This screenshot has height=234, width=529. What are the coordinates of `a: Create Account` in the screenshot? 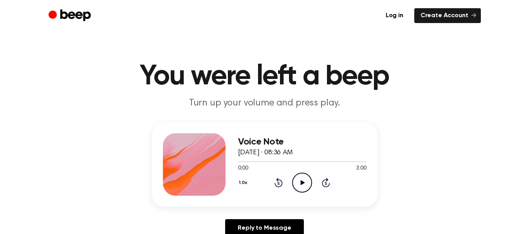 It's located at (447, 16).